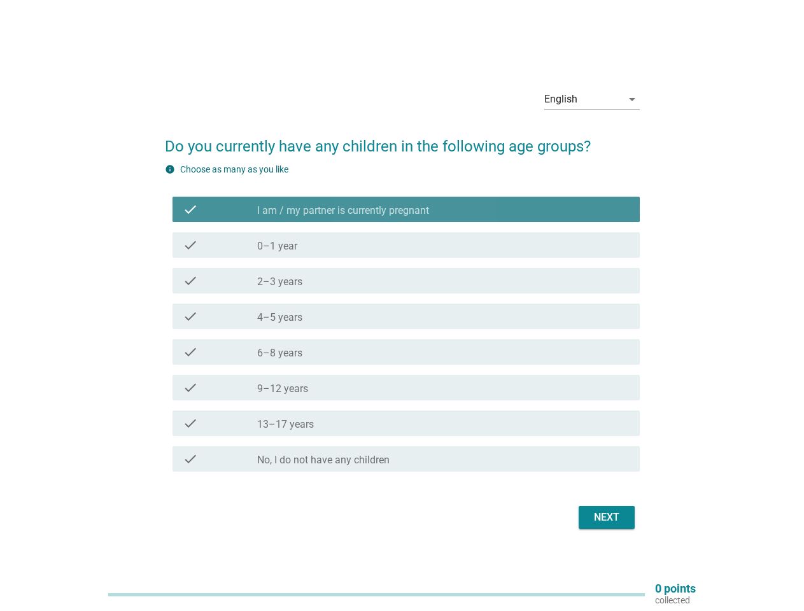 The width and height of the screenshot is (804, 611). What do you see at coordinates (277, 246) in the screenshot?
I see `label: 0–1 year` at bounding box center [277, 246].